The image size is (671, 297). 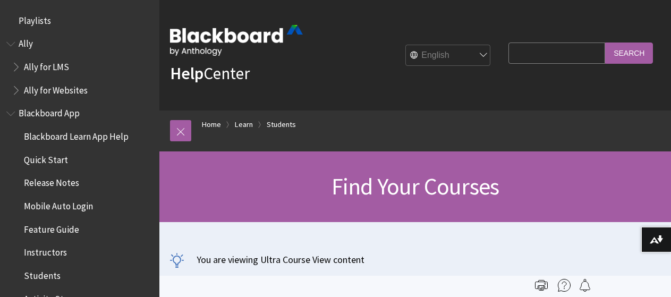 I want to click on span: Release Notes, so click(x=52, y=181).